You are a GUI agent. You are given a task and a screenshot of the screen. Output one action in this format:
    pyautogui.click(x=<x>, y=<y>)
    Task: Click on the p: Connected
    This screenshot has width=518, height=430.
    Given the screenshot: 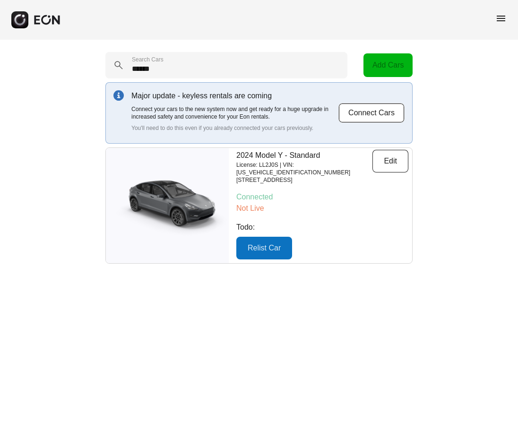 What is the action you would take?
    pyautogui.click(x=322, y=197)
    